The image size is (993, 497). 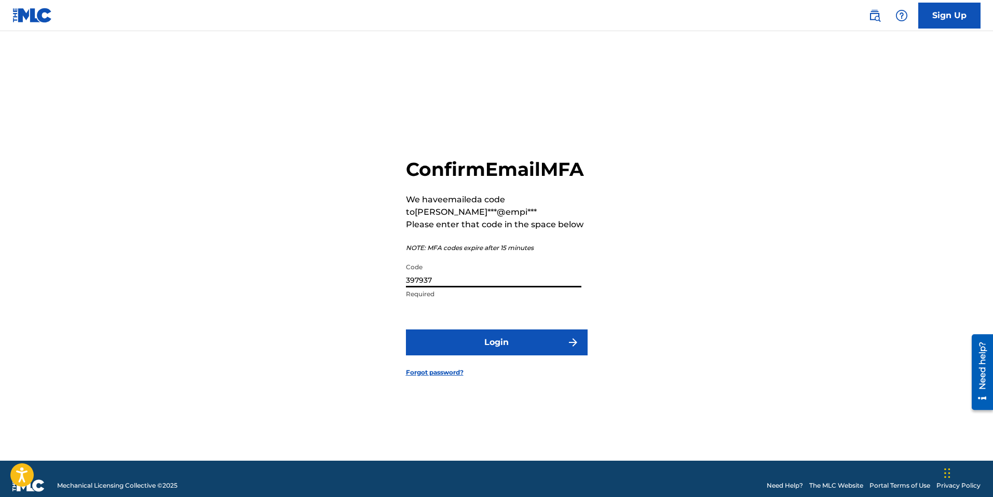 What do you see at coordinates (836, 486) in the screenshot?
I see `a: The MLC Website` at bounding box center [836, 486].